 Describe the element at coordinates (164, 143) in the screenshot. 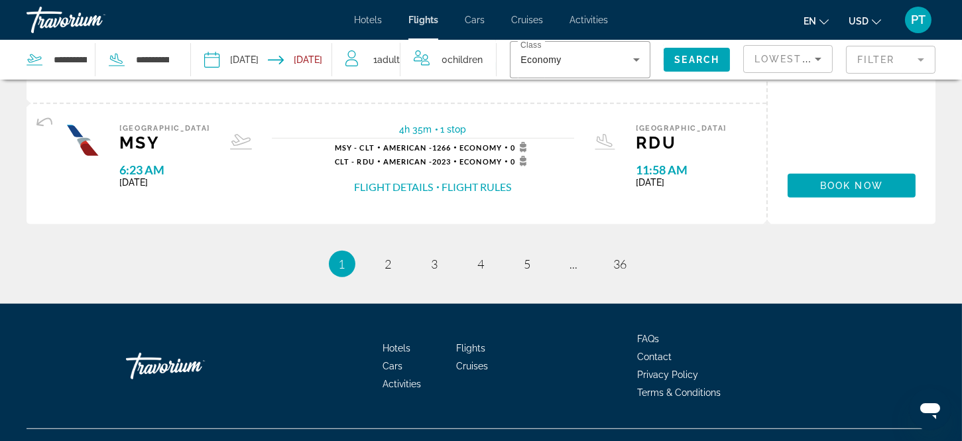

I see `span: MSY` at that location.